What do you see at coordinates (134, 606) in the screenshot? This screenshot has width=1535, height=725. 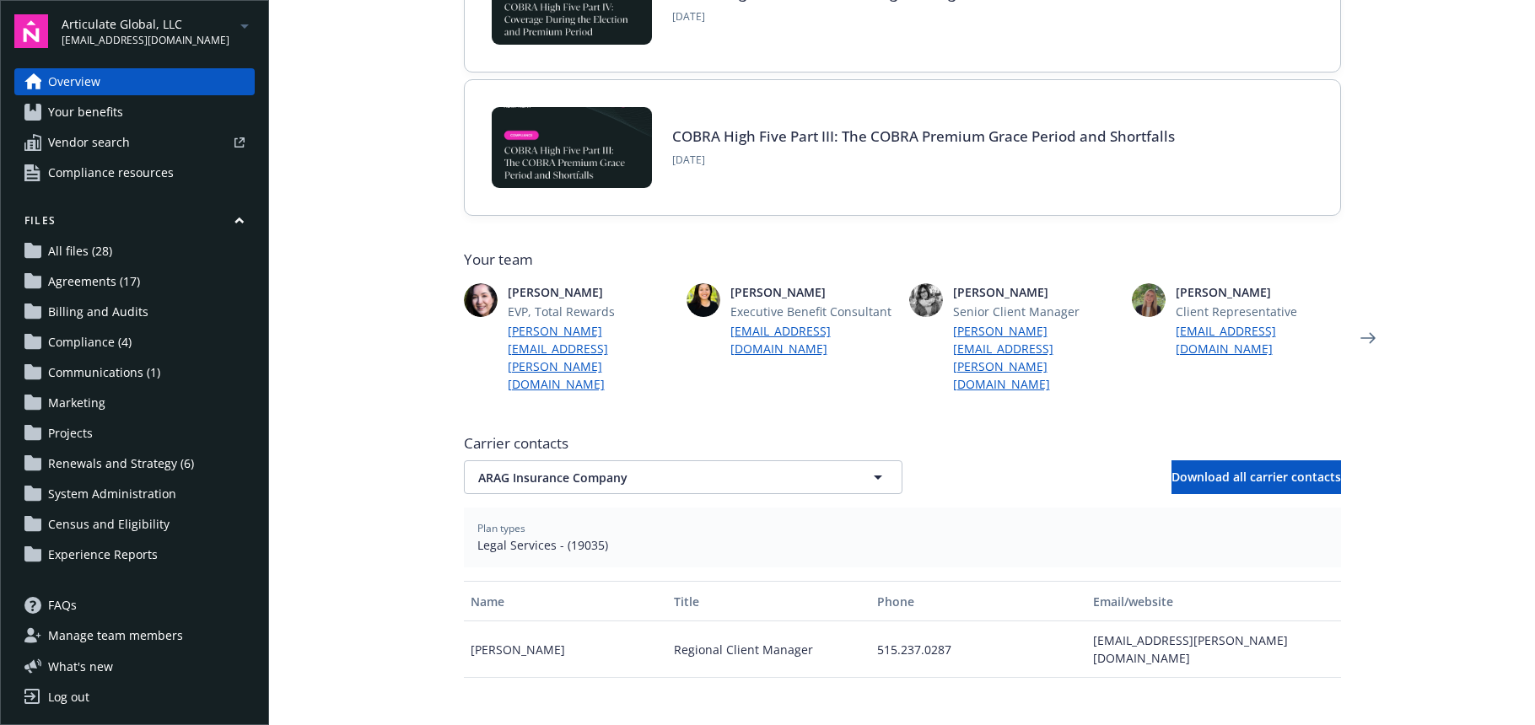 I see `a: FAQs` at bounding box center [134, 606].